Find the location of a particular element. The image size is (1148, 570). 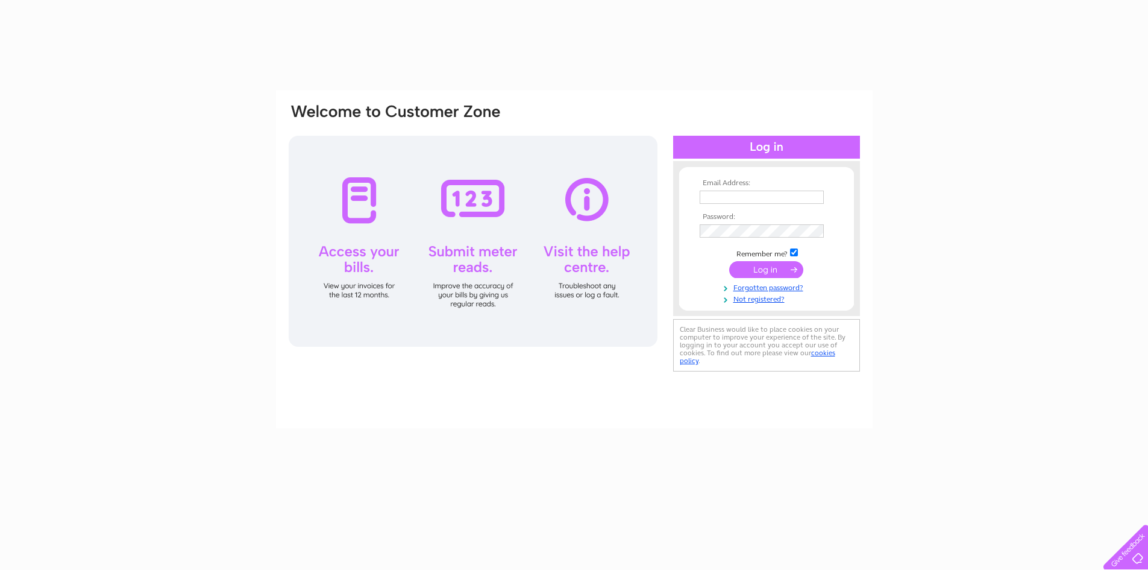

th: Email Address: is located at coordinates (767, 183).